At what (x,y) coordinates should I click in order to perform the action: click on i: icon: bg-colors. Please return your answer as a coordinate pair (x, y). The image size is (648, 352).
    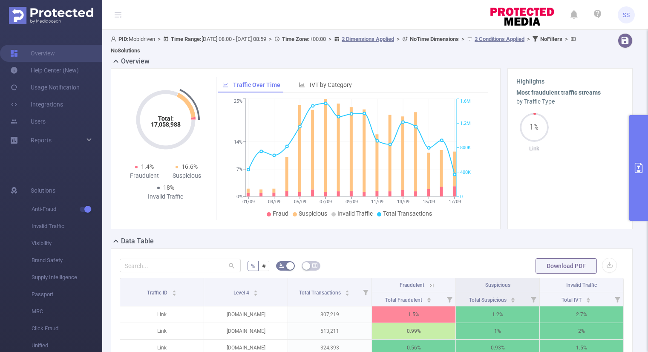
    Looking at the image, I should click on (282, 265).